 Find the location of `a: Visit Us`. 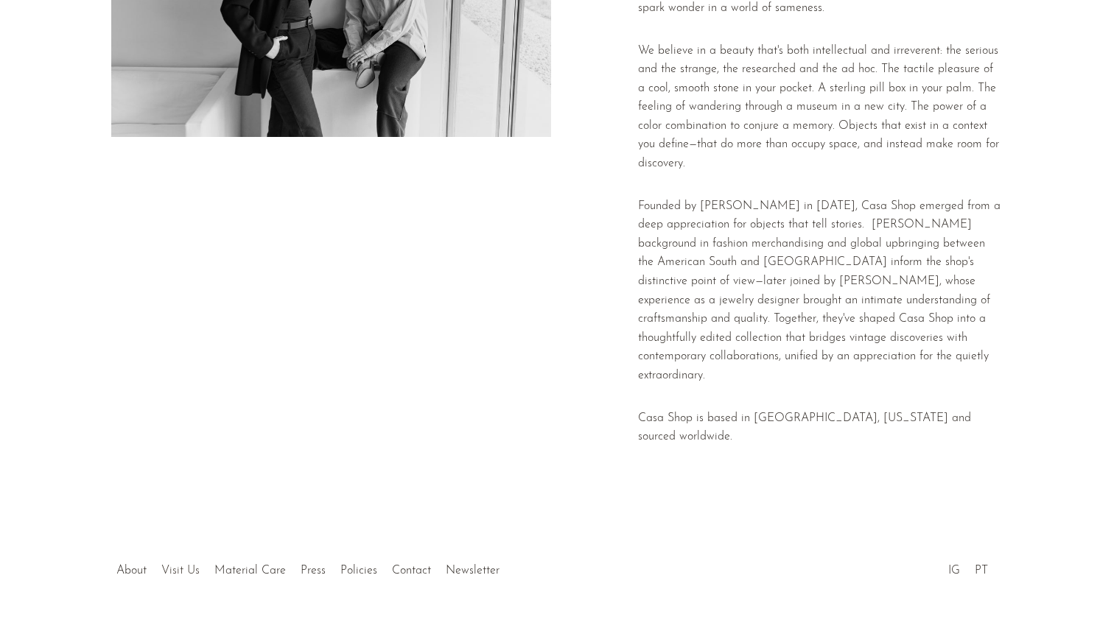

a: Visit Us is located at coordinates (180, 571).